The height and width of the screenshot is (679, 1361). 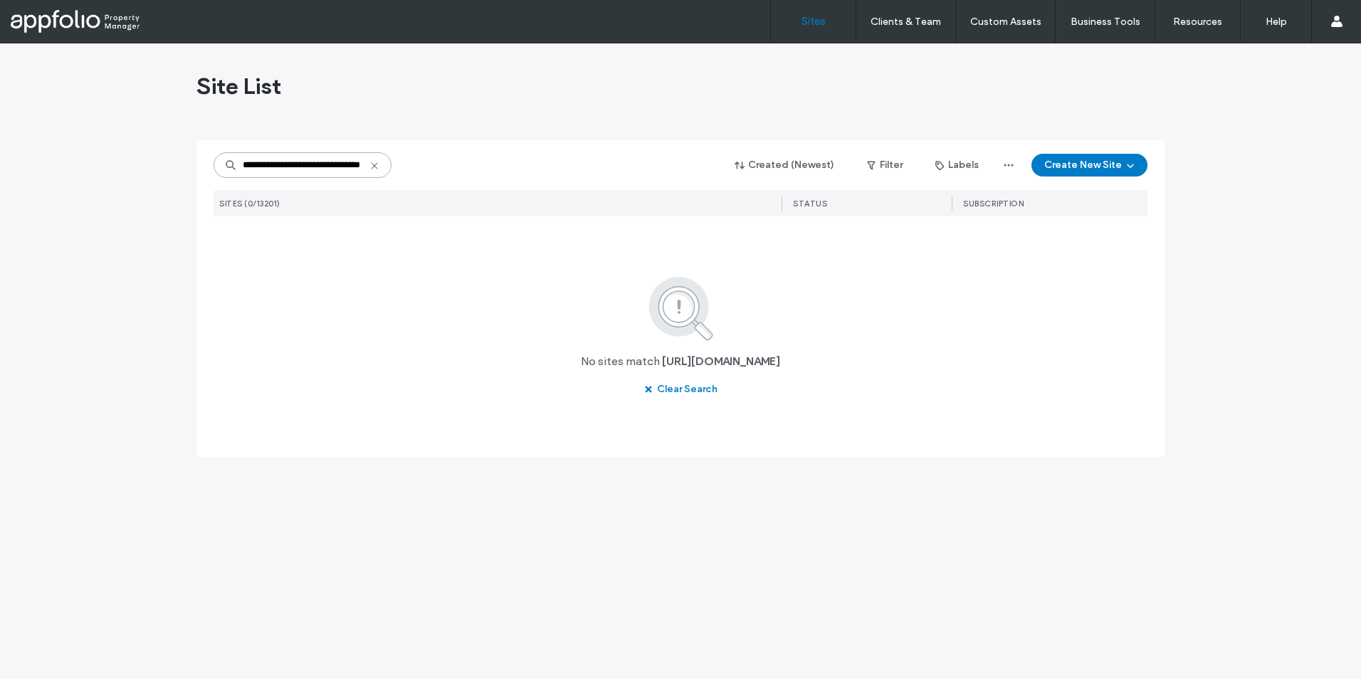 What do you see at coordinates (1198, 21) in the screenshot?
I see `label: Resources` at bounding box center [1198, 21].